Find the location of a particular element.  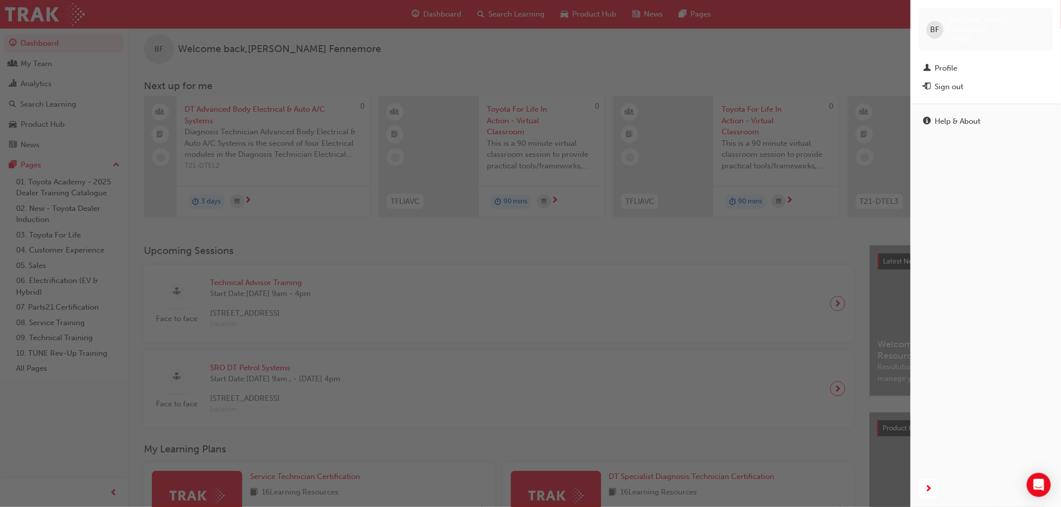

a: Help & About is located at coordinates (986, 121).